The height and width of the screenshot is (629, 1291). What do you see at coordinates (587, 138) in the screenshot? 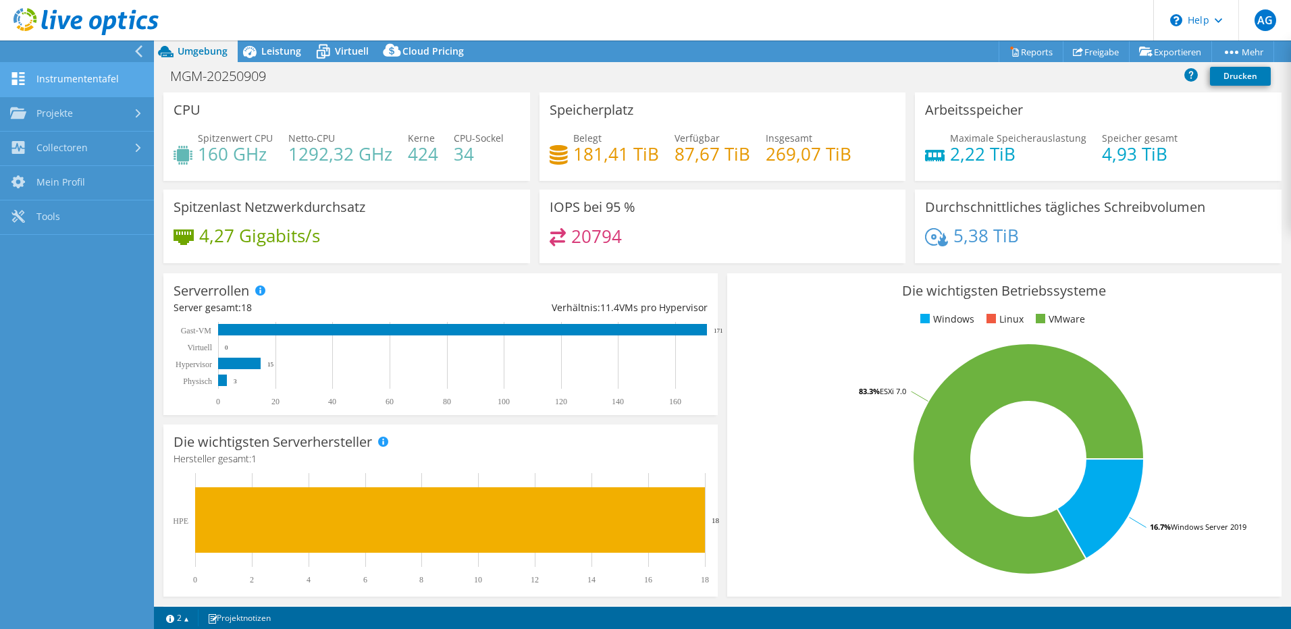
I see `span: Belegt` at bounding box center [587, 138].